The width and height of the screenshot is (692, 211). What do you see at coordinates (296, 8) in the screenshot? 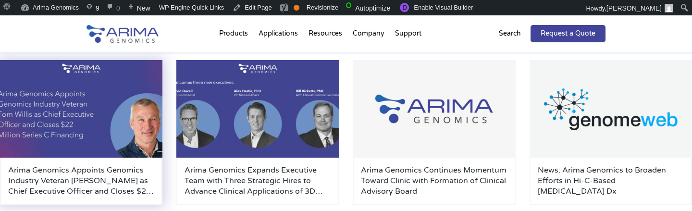
I see `div: OK` at bounding box center [296, 8].